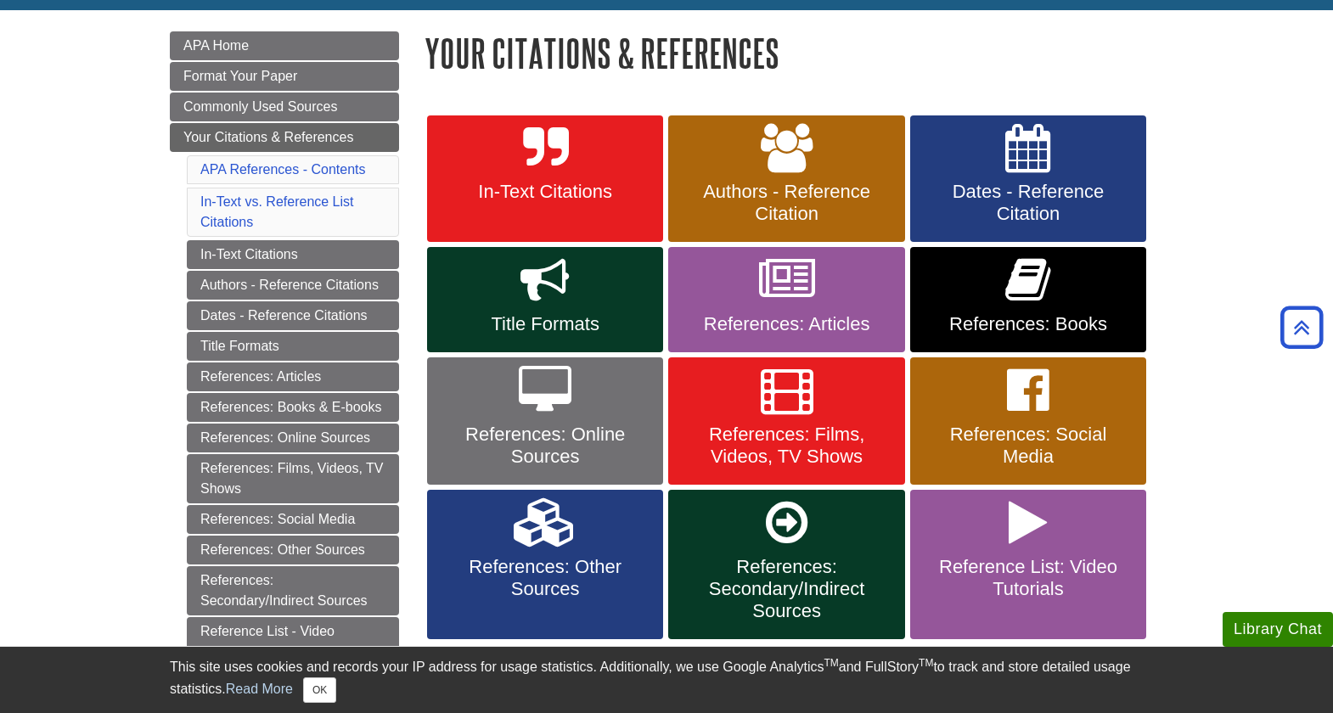  What do you see at coordinates (293, 408) in the screenshot?
I see `a: References: Books & E-books` at bounding box center [293, 408].